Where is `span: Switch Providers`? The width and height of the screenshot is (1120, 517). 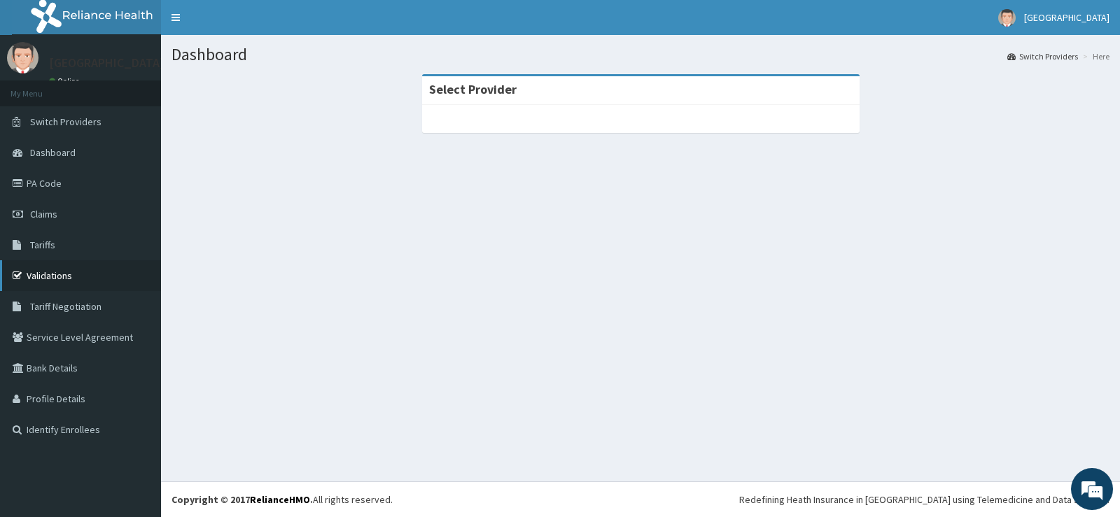 span: Switch Providers is located at coordinates (66, 122).